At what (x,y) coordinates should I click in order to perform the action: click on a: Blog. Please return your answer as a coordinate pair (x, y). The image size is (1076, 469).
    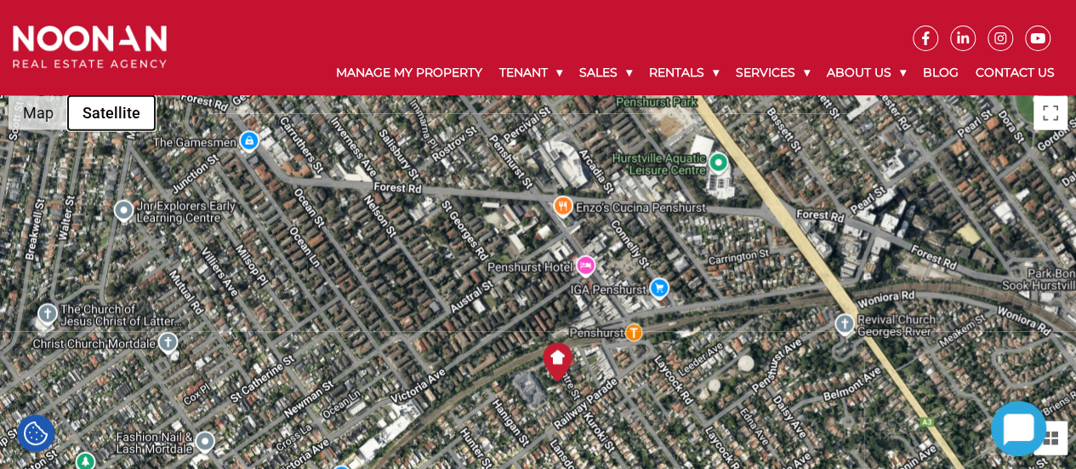
    Looking at the image, I should click on (941, 72).